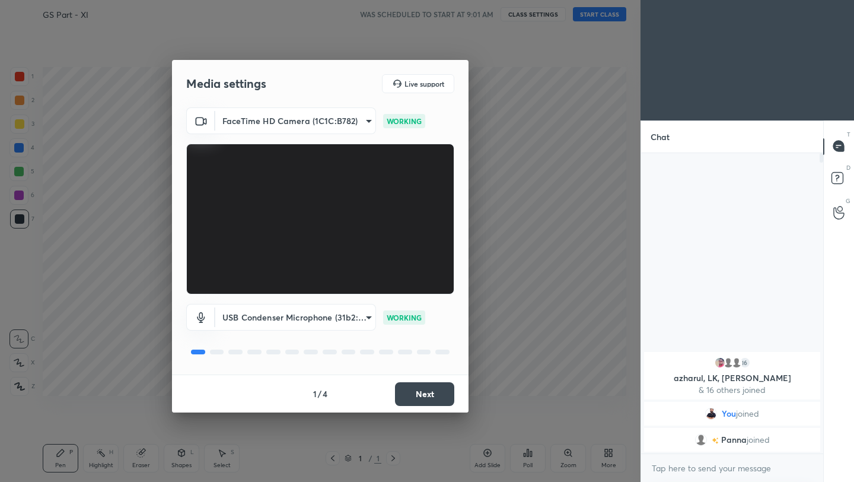 This screenshot has height=482, width=854. I want to click on button: Next, so click(425, 394).